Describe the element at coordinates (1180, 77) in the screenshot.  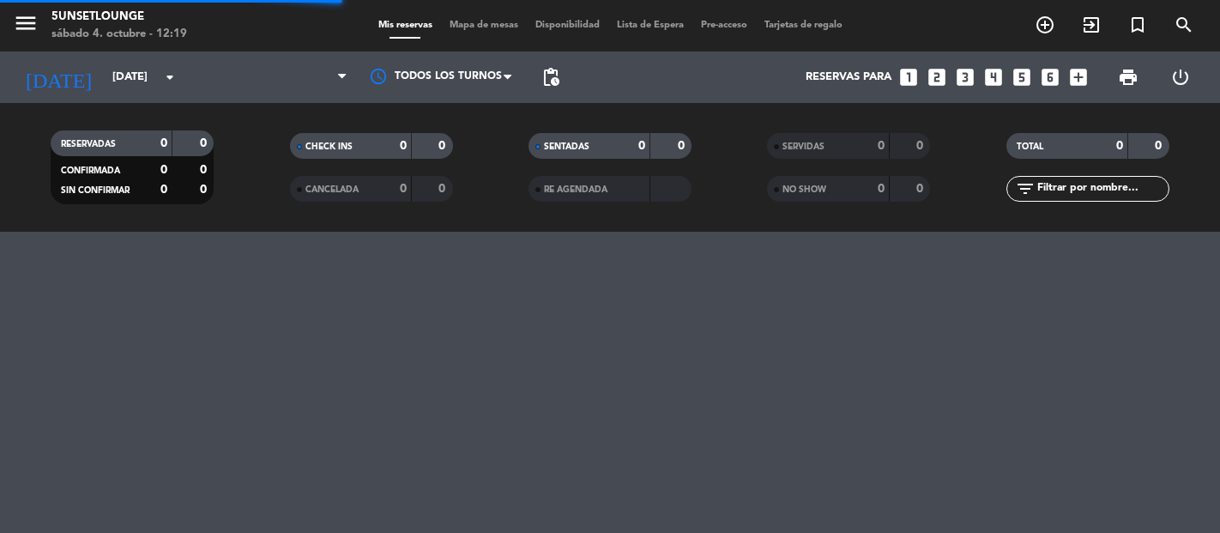
I see `i: power_settings_new` at that location.